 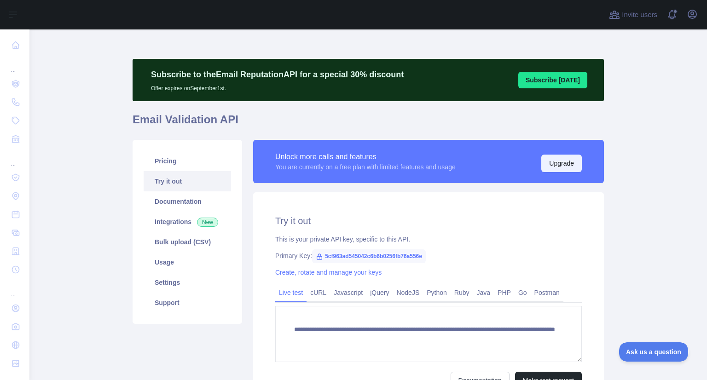 I want to click on a: PHP, so click(x=504, y=293).